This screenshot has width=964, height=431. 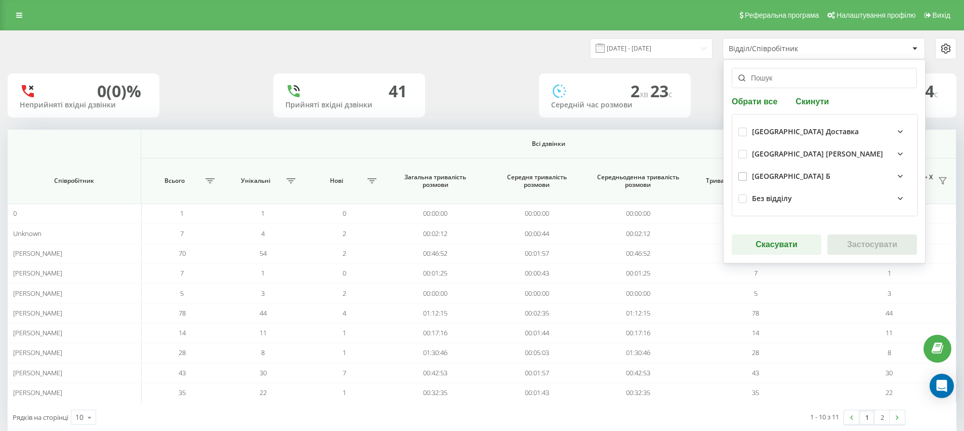 I want to click on td: 00:00:44, so click(x=537, y=233).